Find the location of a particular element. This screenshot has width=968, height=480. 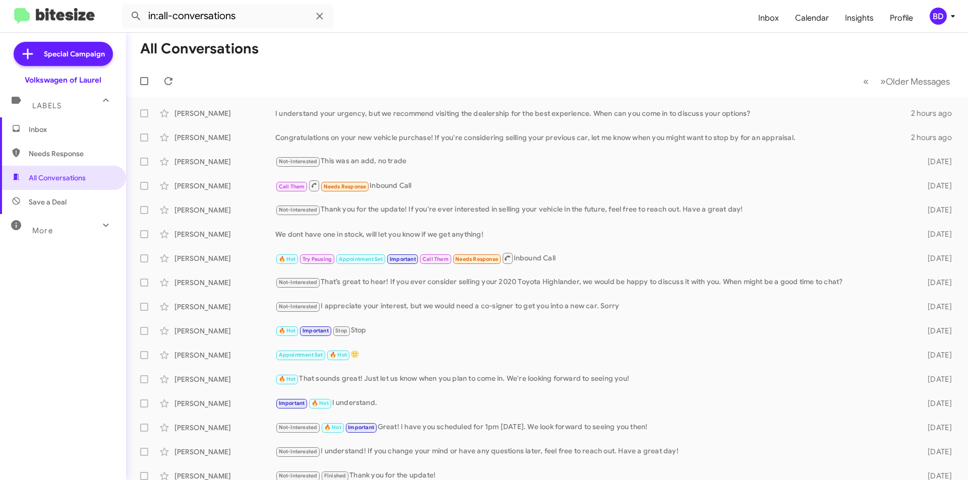

a: Calendar is located at coordinates (812, 18).